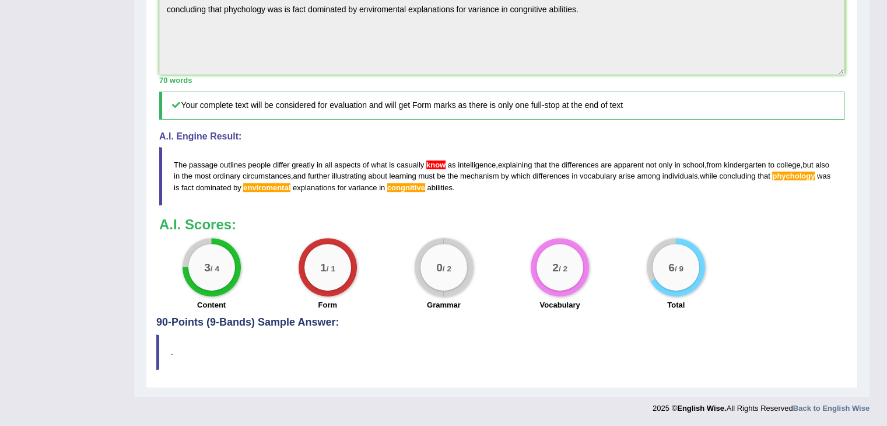 Image resolution: width=887 pixels, height=426 pixels. I want to click on span: variance, so click(362, 187).